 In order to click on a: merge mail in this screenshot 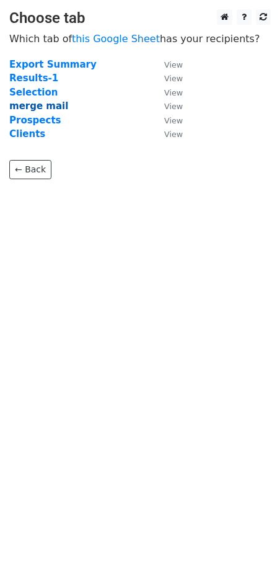, I will do `click(38, 106)`.